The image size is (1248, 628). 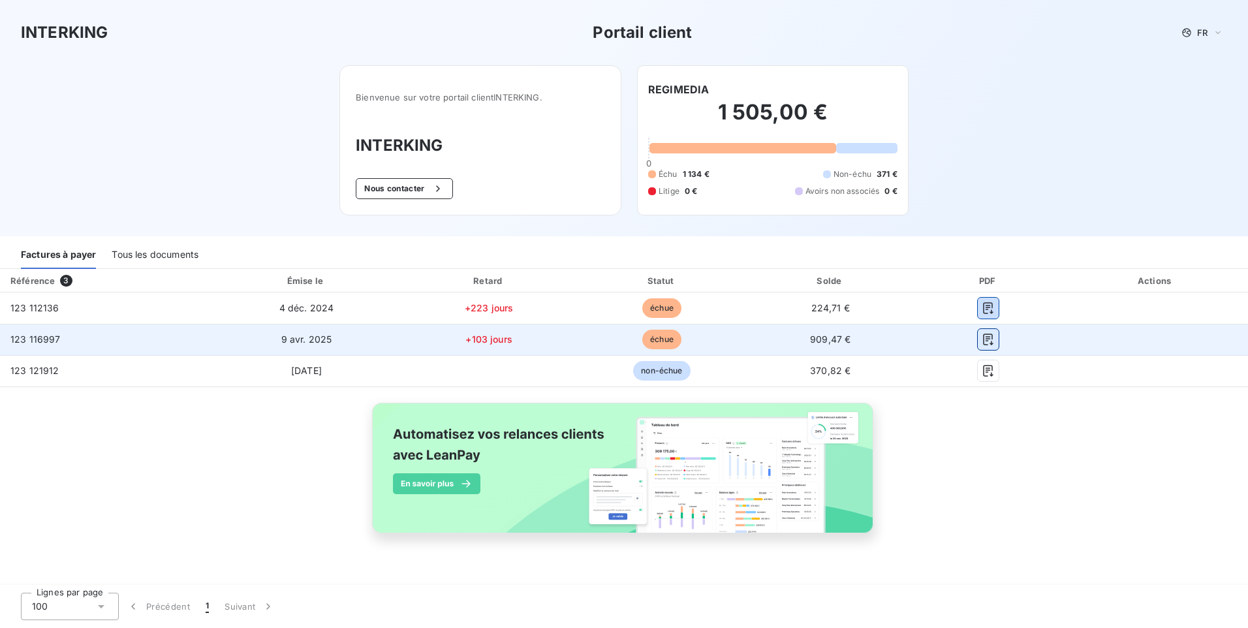 I want to click on button: 1, so click(x=207, y=606).